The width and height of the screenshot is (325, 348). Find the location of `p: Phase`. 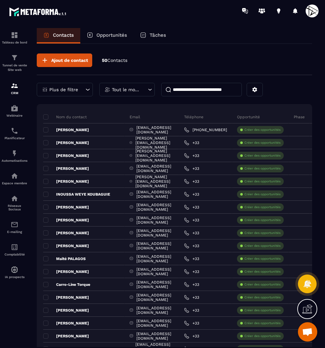

p: Phase is located at coordinates (299, 117).